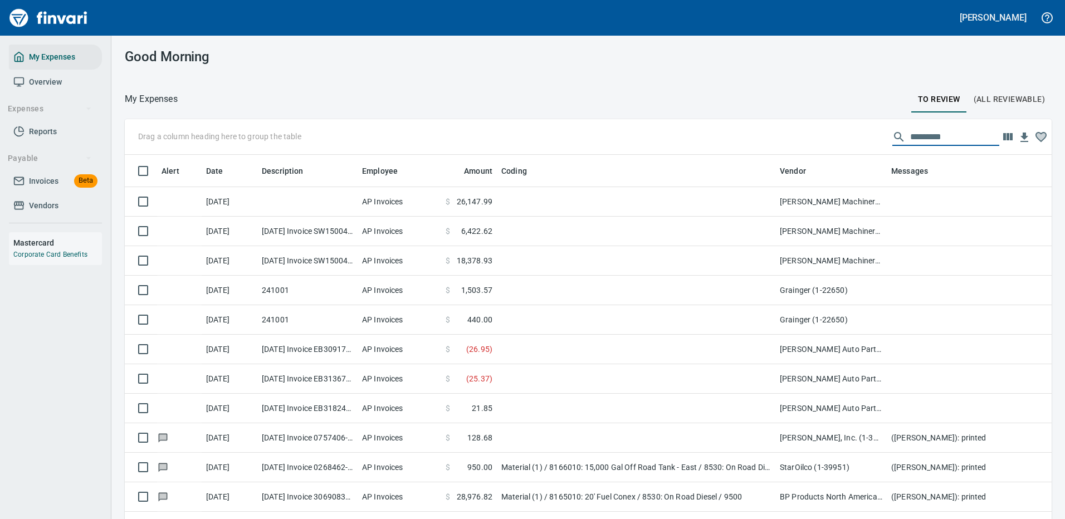 This screenshot has width=1065, height=519. I want to click on span: To Review, so click(939, 99).